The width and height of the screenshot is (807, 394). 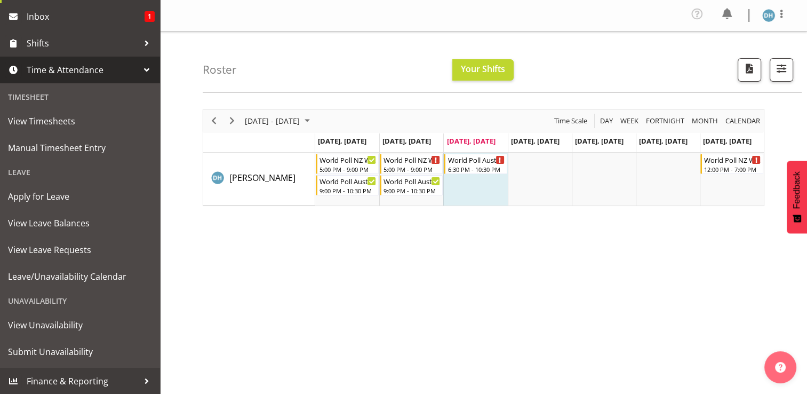 What do you see at coordinates (769, 15) in the screenshot?
I see `img: deborah-hull-brown2052.jpg` at bounding box center [769, 15].